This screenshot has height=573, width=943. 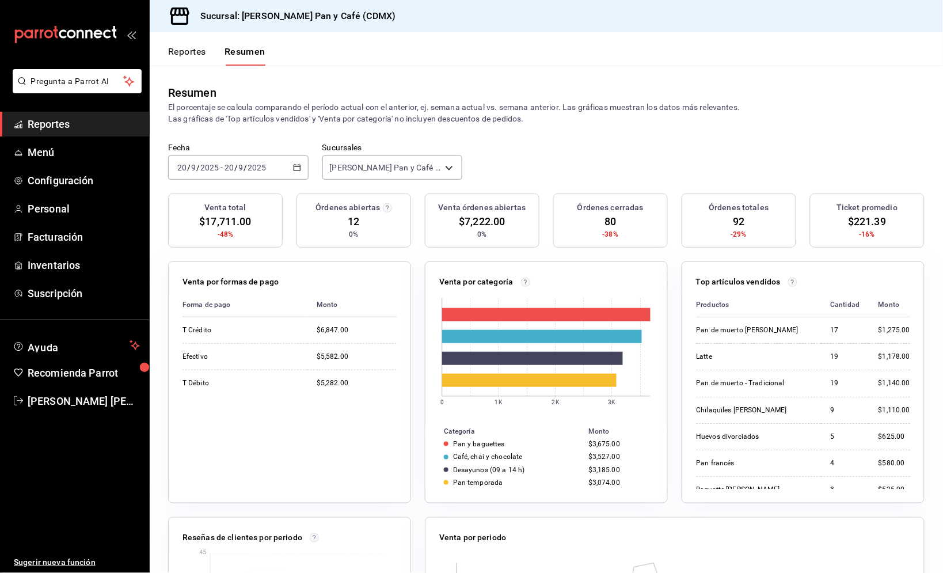 What do you see at coordinates (894, 463) in the screenshot?
I see `div: $580.00` at bounding box center [894, 463].